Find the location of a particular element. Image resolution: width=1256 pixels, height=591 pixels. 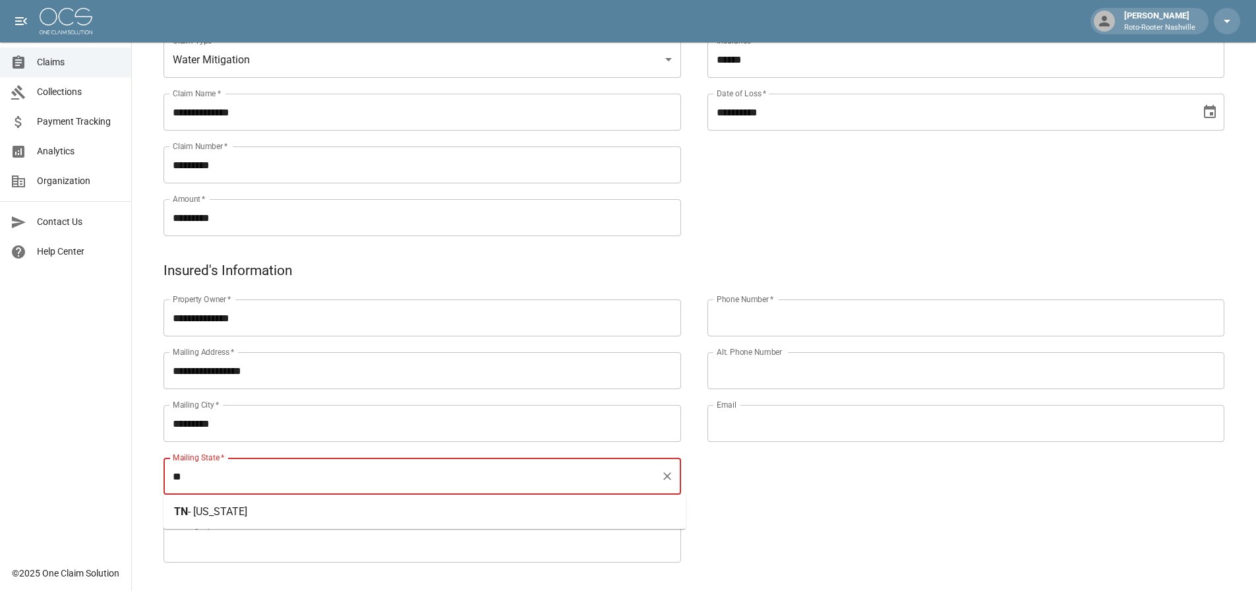

span: TN is located at coordinates (181, 511).